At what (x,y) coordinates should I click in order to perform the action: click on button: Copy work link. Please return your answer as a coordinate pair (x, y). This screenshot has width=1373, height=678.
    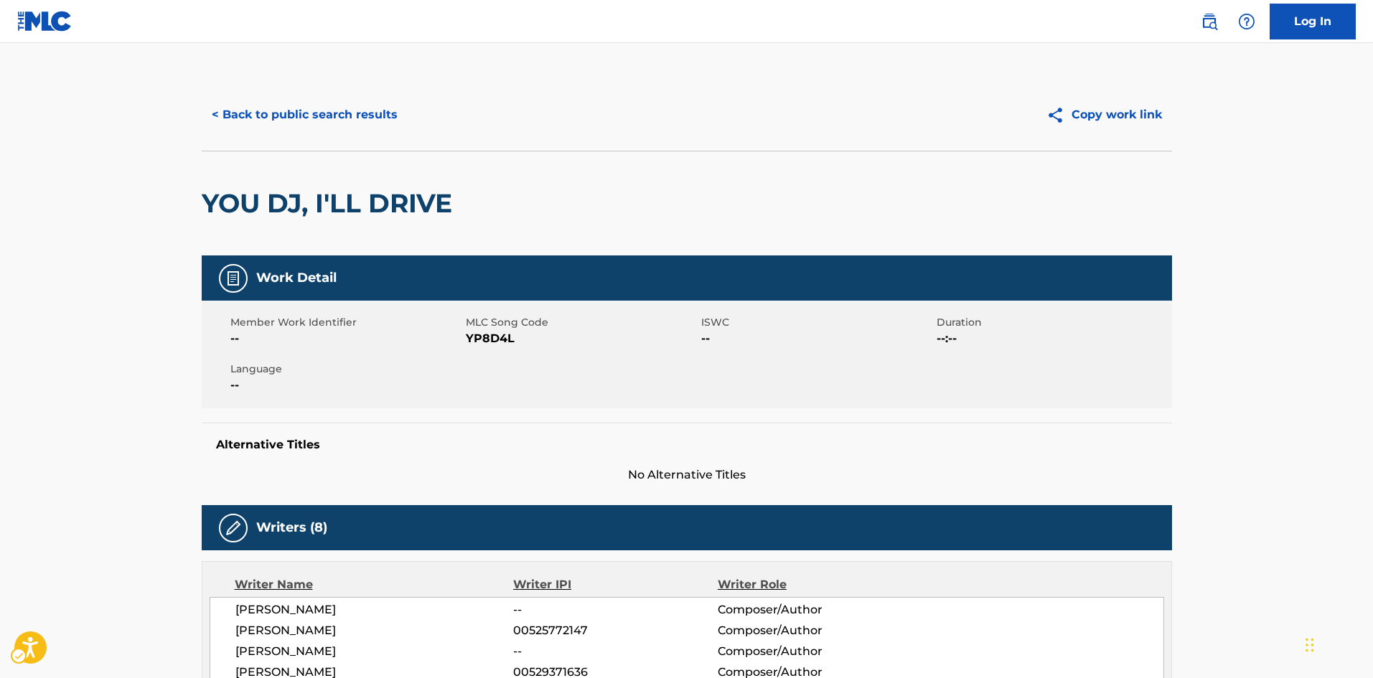
    Looking at the image, I should click on (1104, 115).